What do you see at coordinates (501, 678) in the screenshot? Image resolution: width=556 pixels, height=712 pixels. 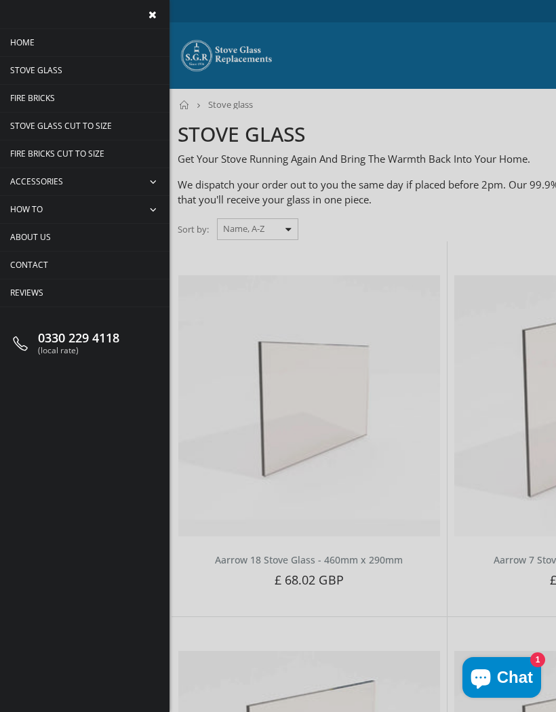 I see `inbox-online-store-chat: Shopify online store chat` at bounding box center [501, 678].